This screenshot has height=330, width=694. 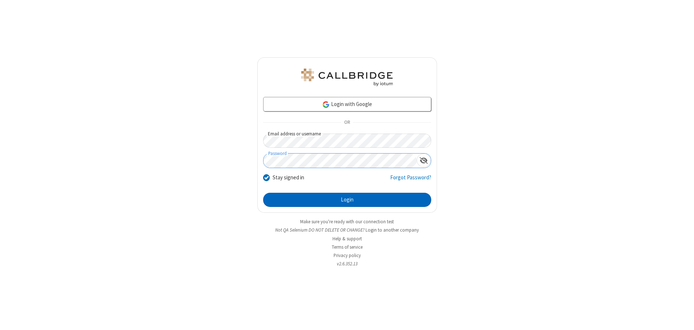 What do you see at coordinates (347, 263) in the screenshot?
I see `li: v2.6.352.13` at bounding box center [347, 263].